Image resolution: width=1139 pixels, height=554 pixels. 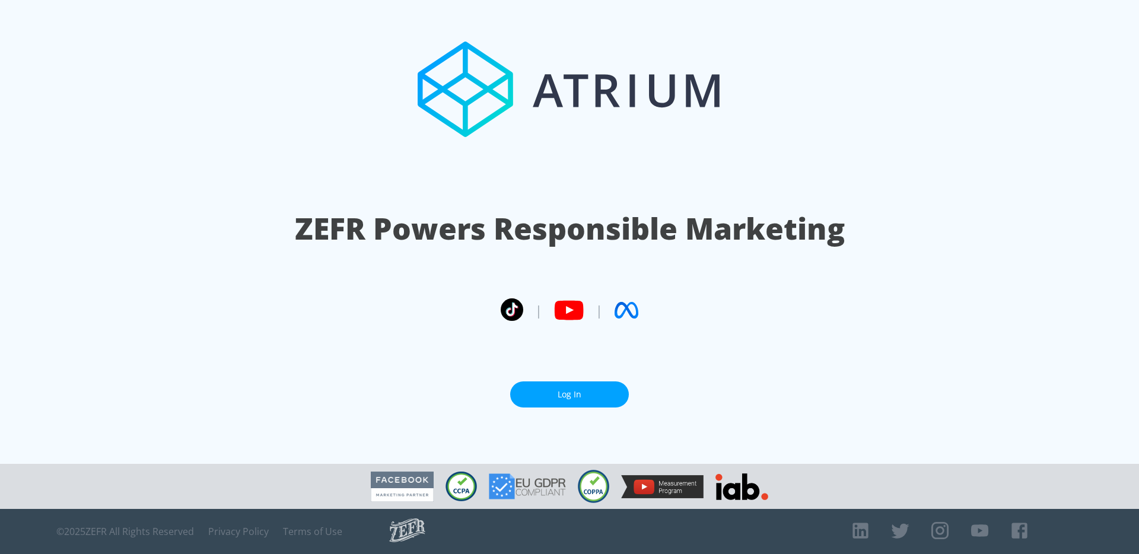 What do you see at coordinates (125, 531) in the screenshot?
I see `span: © 2025 ZEFR All Rights Reserved` at bounding box center [125, 531].